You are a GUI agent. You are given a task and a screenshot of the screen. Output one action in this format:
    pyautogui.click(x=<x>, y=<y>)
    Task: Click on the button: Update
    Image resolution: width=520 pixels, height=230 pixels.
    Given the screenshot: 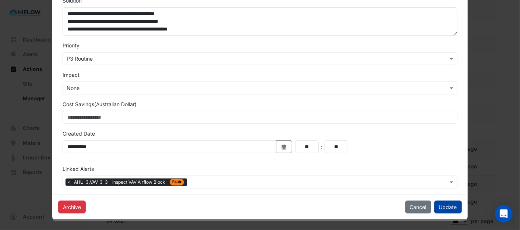 What is the action you would take?
    pyautogui.click(x=448, y=207)
    